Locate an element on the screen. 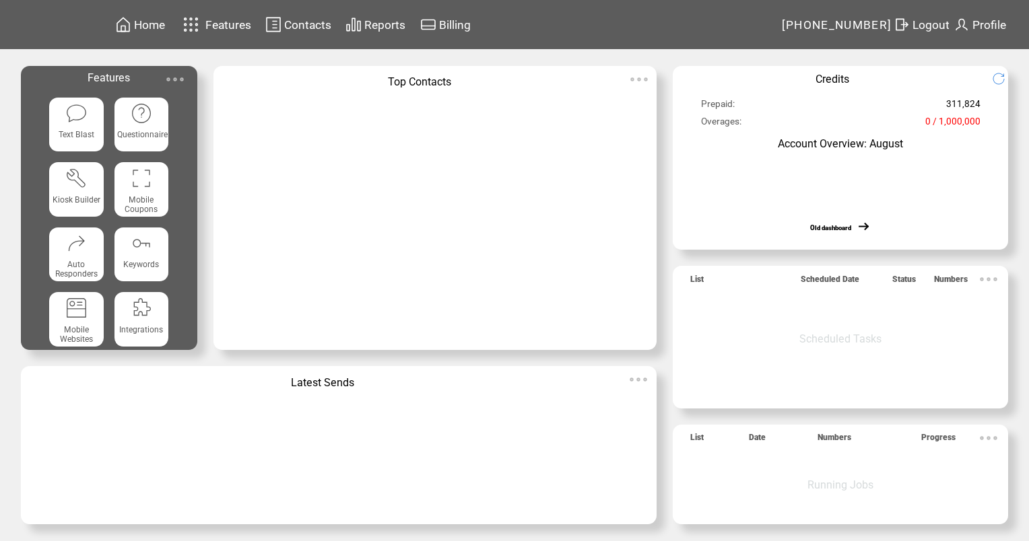 Image resolution: width=1029 pixels, height=541 pixels. a: Auto Responders is located at coordinates (76, 255).